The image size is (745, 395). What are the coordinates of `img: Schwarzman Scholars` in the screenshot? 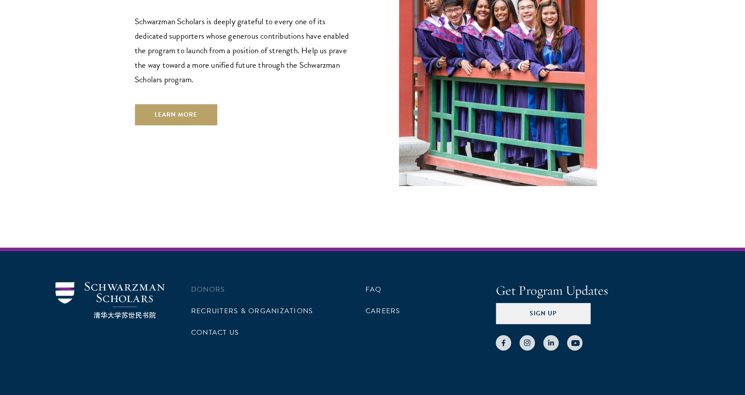 It's located at (110, 300).